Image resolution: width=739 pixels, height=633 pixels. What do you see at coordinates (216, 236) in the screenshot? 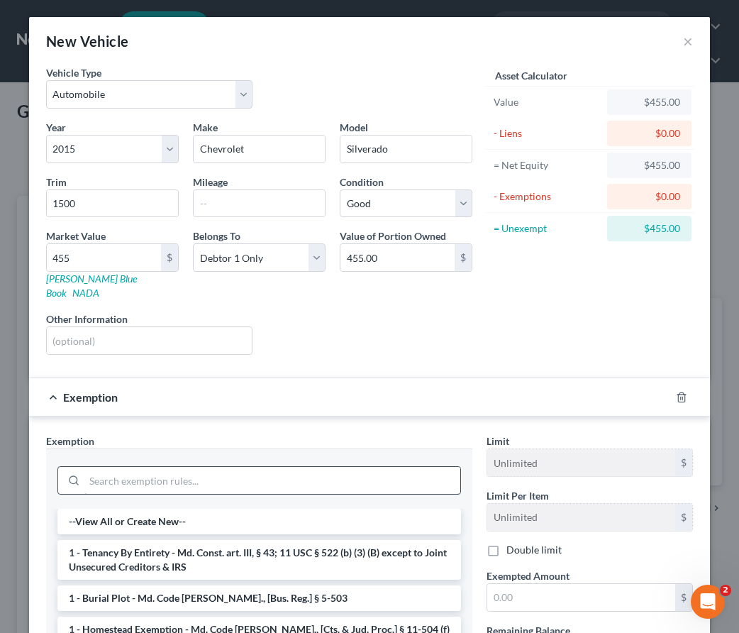
I see `span: Belongs To` at bounding box center [216, 236].